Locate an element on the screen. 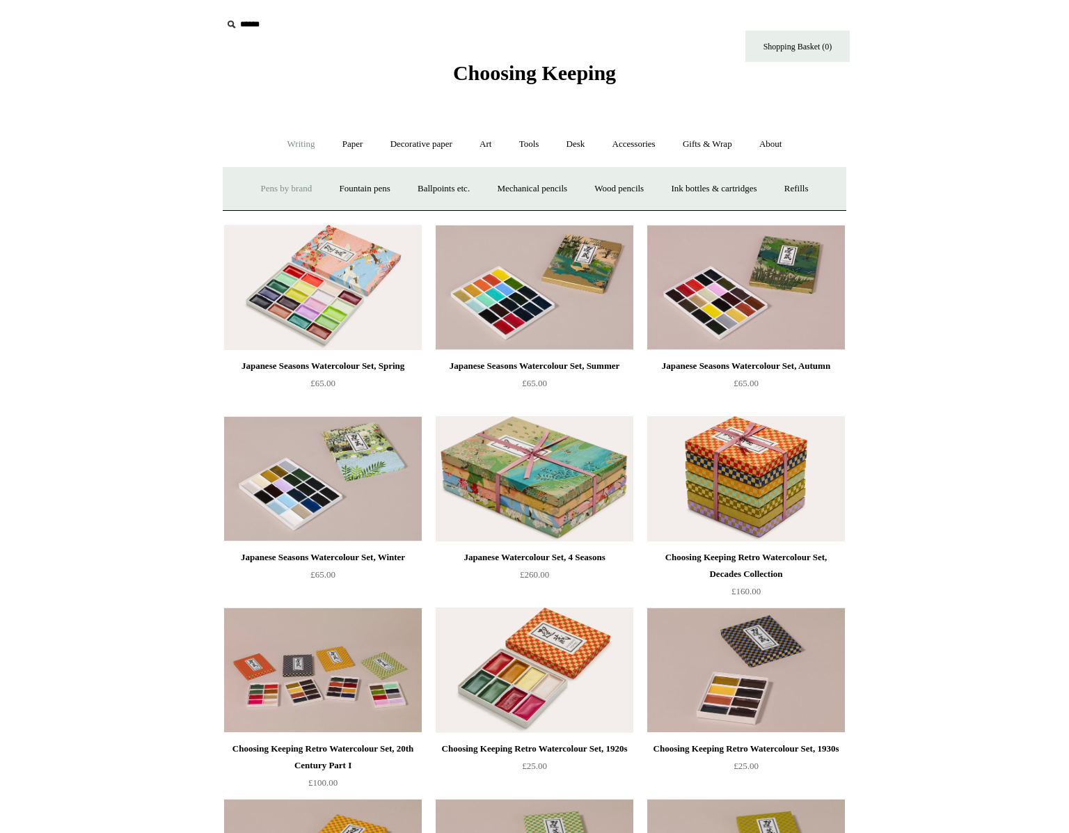 Image resolution: width=1069 pixels, height=833 pixels. a: Choosing Keeping Retro Watercolour Set, Decades Collection £160.00 is located at coordinates (746, 578).